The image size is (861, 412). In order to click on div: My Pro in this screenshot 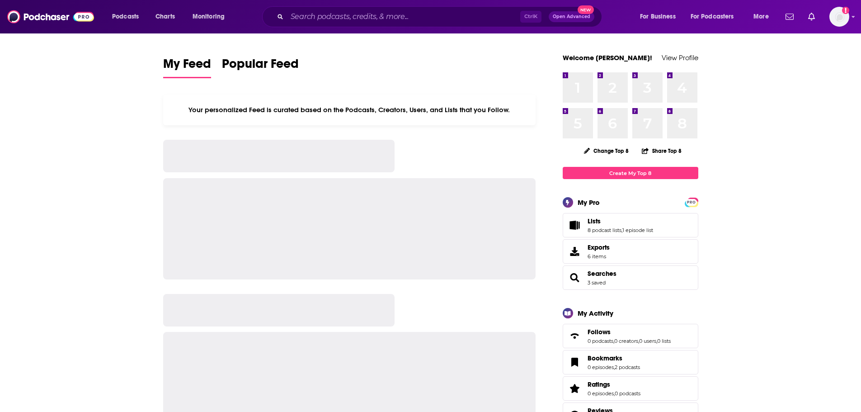, I will do `click(588, 202)`.